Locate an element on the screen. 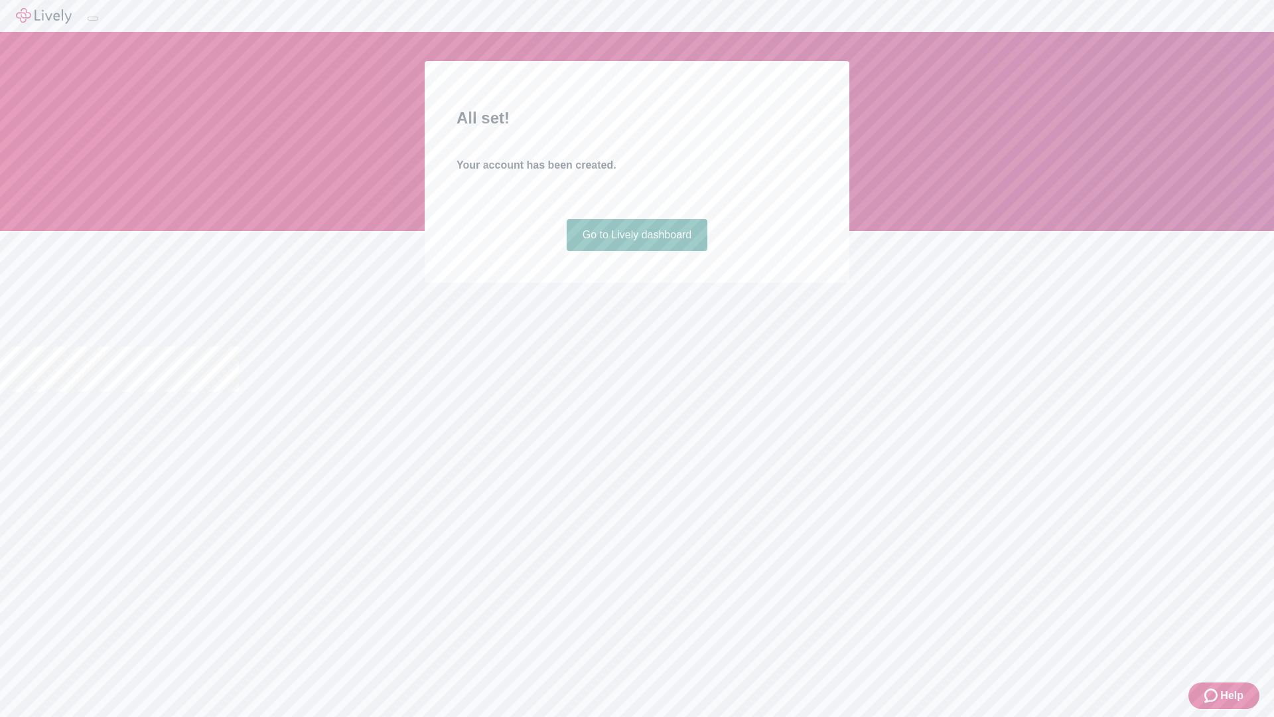  img: Lively is located at coordinates (44, 16).